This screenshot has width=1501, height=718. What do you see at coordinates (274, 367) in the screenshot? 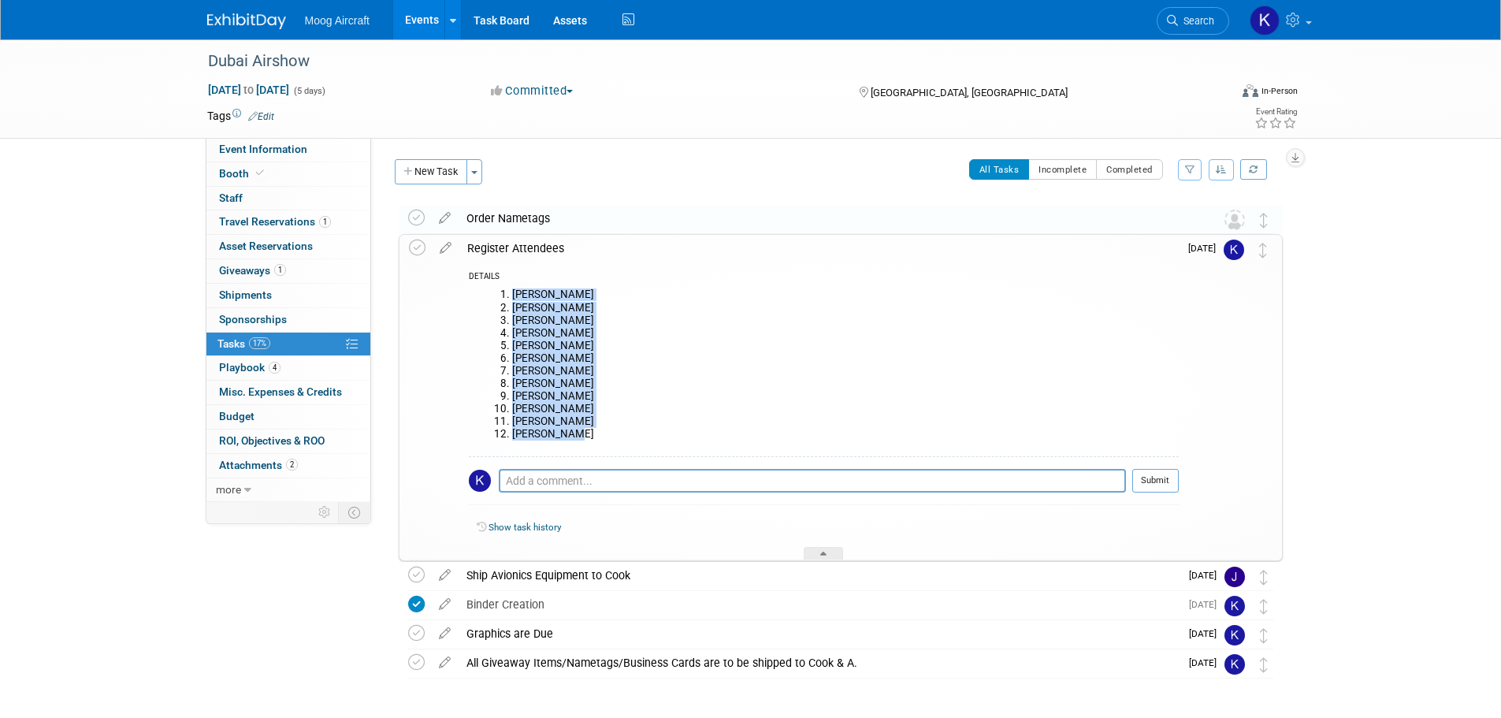
I see `span: 4` at bounding box center [274, 367].